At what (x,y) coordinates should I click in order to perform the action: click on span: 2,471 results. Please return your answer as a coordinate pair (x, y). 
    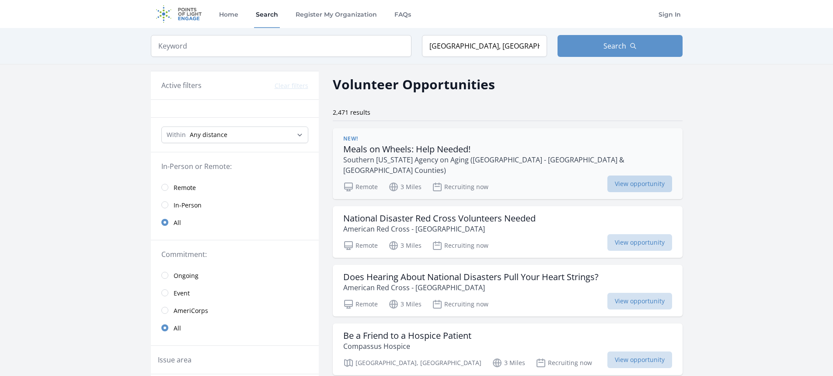
    Looking at the image, I should click on (352, 112).